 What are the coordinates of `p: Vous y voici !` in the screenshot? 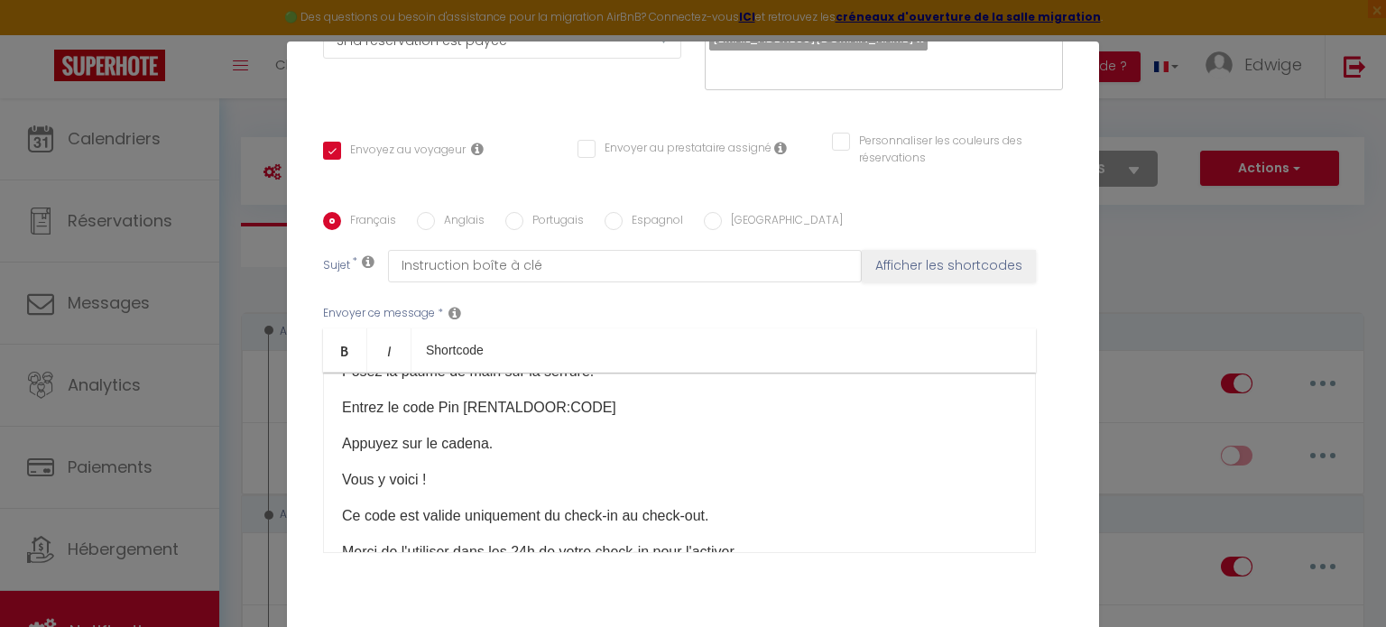 It's located at (680, 480).